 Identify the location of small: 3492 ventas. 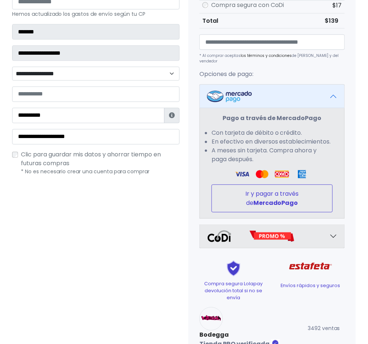
(324, 328).